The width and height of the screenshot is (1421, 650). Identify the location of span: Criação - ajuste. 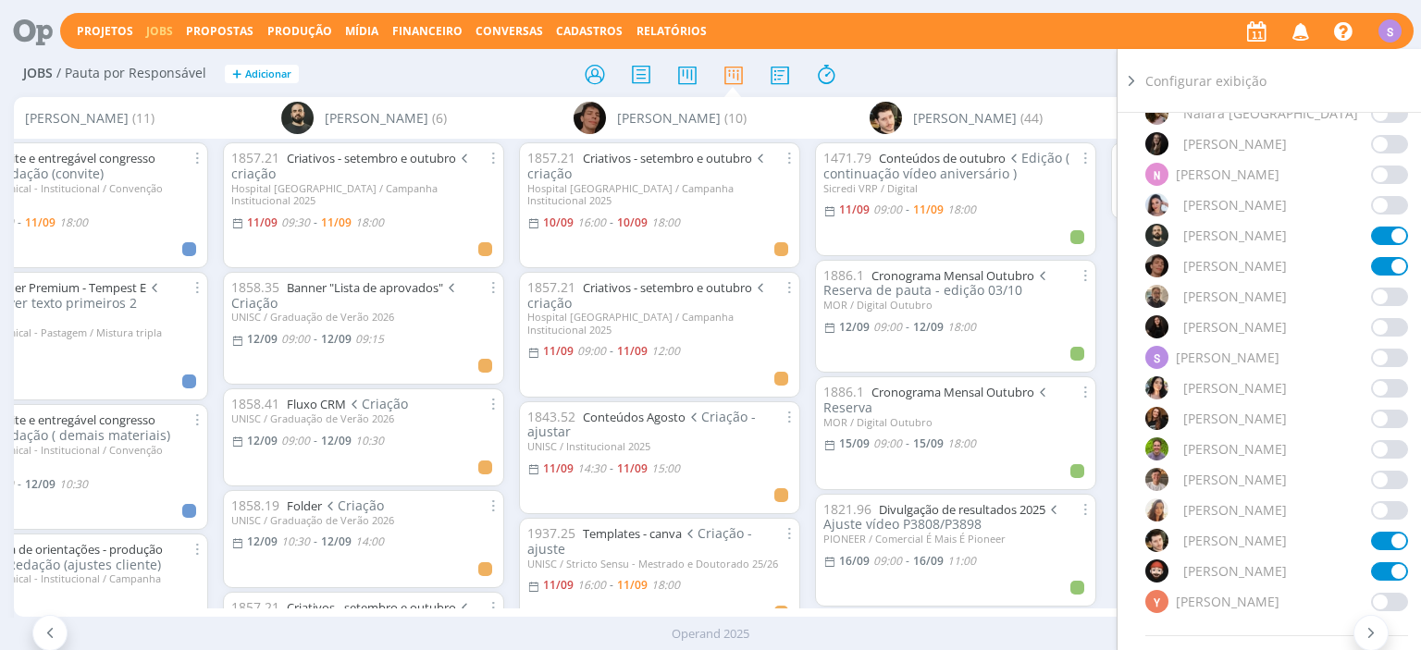
(639, 541).